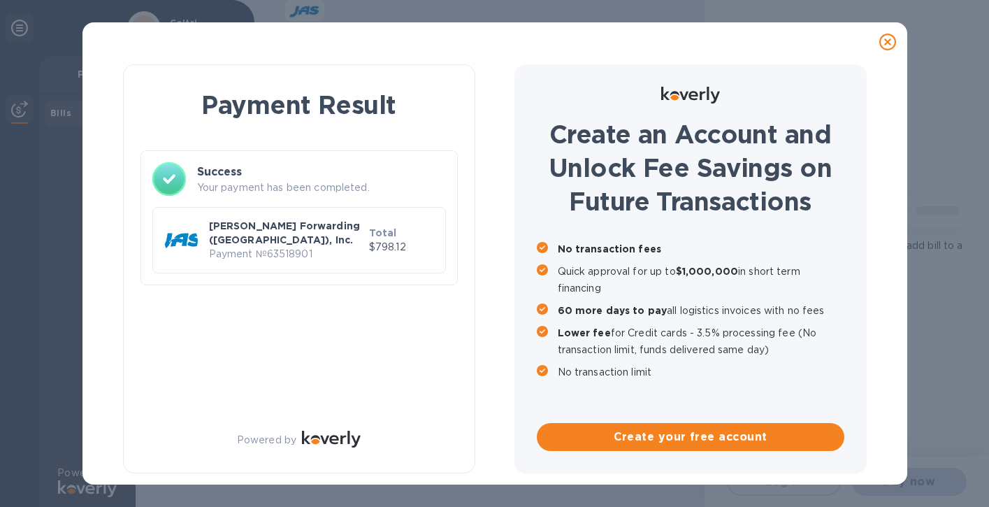 This screenshot has width=989, height=507. Describe the element at coordinates (321, 187) in the screenshot. I see `p: Your payment has been completed.` at that location.